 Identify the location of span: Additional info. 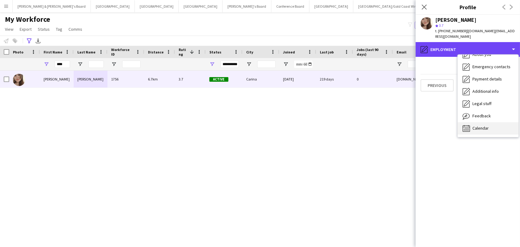
(486, 91).